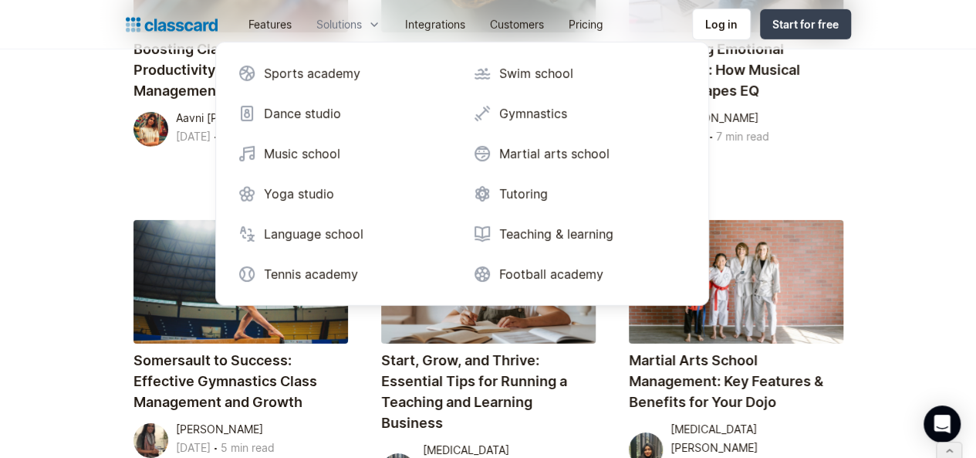 This screenshot has width=976, height=458. I want to click on h4: Harmonizing Emotional Intelligence: How Musical Training Shapes EQ, so click(736, 69).